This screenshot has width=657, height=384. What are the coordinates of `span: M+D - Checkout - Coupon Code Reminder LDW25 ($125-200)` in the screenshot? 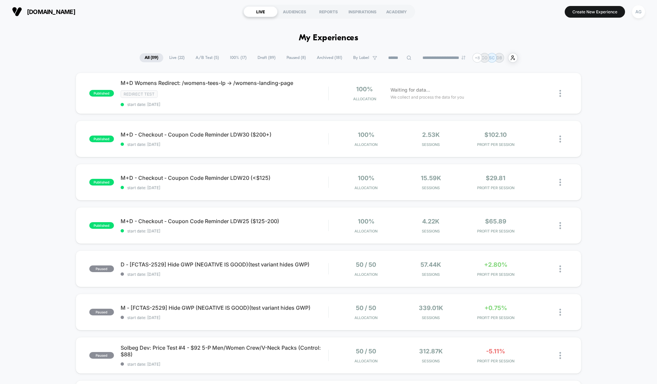 It's located at (224, 221).